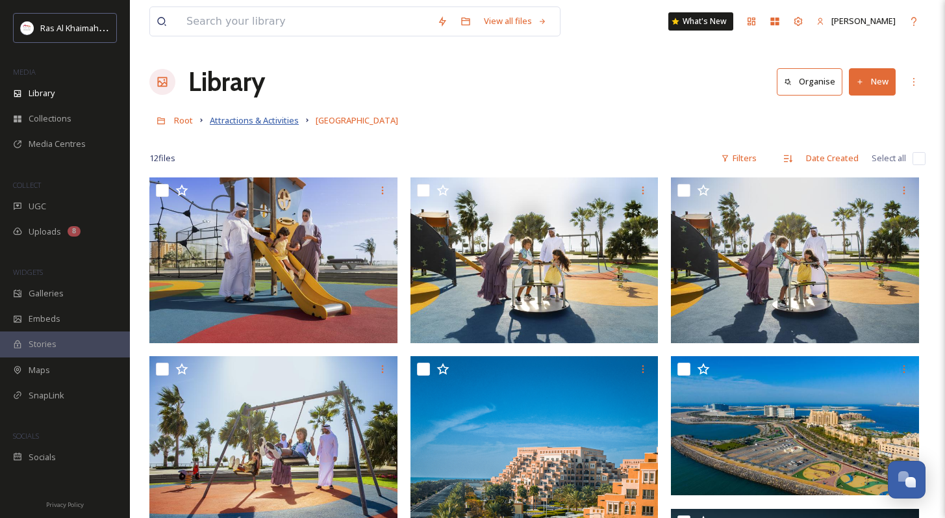  I want to click on span: Media Centres, so click(57, 144).